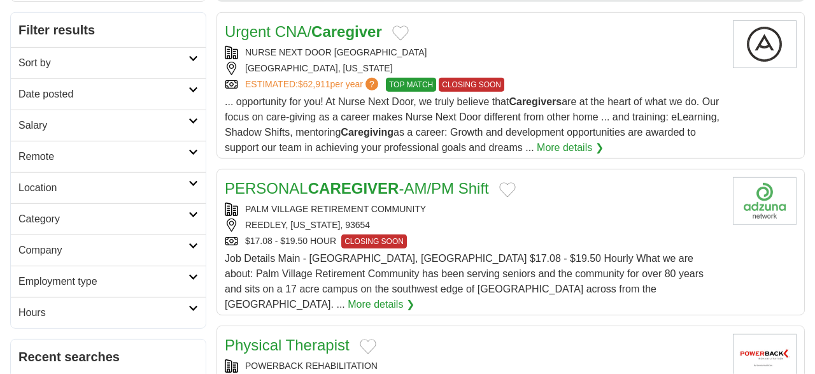 Image resolution: width=815 pixels, height=374 pixels. I want to click on a: PERSONALCAREGIVER-AM/PM Shift, so click(356, 188).